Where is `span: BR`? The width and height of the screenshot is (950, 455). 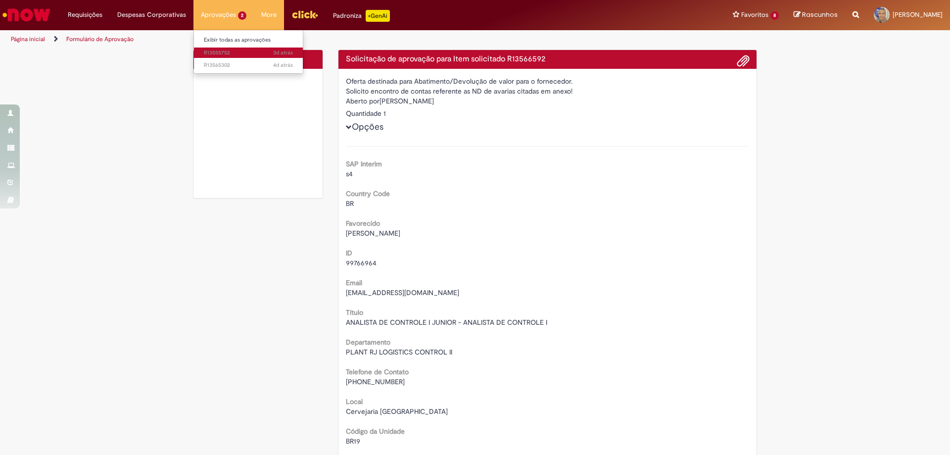 span: BR is located at coordinates (350, 203).